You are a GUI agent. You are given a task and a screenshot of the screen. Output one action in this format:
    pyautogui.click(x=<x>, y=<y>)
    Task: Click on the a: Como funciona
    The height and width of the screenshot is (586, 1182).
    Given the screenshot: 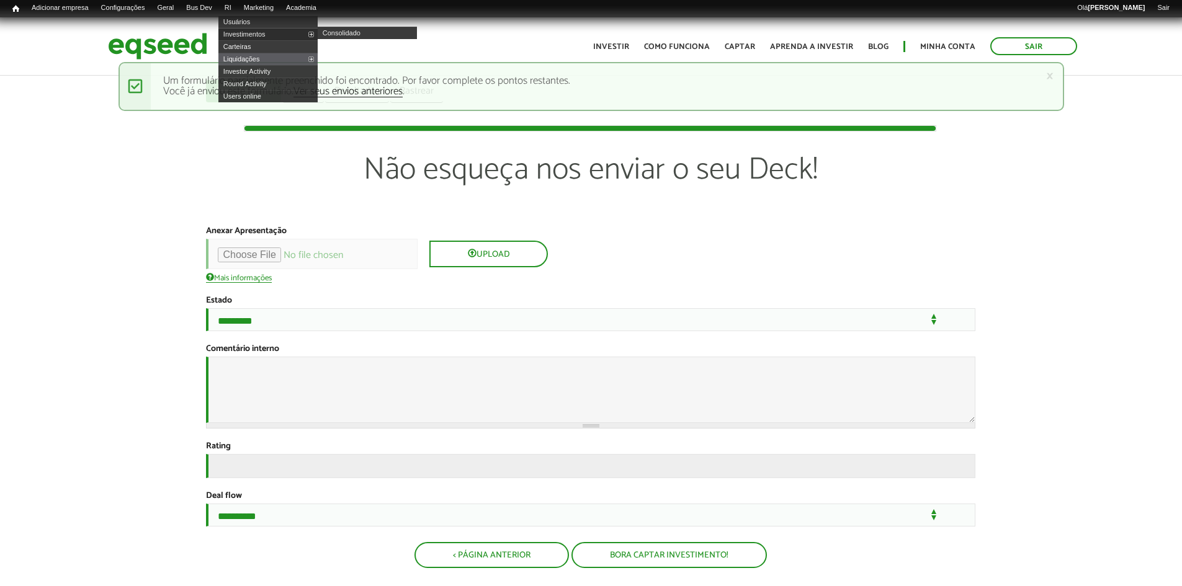 What is the action you would take?
    pyautogui.click(x=677, y=47)
    